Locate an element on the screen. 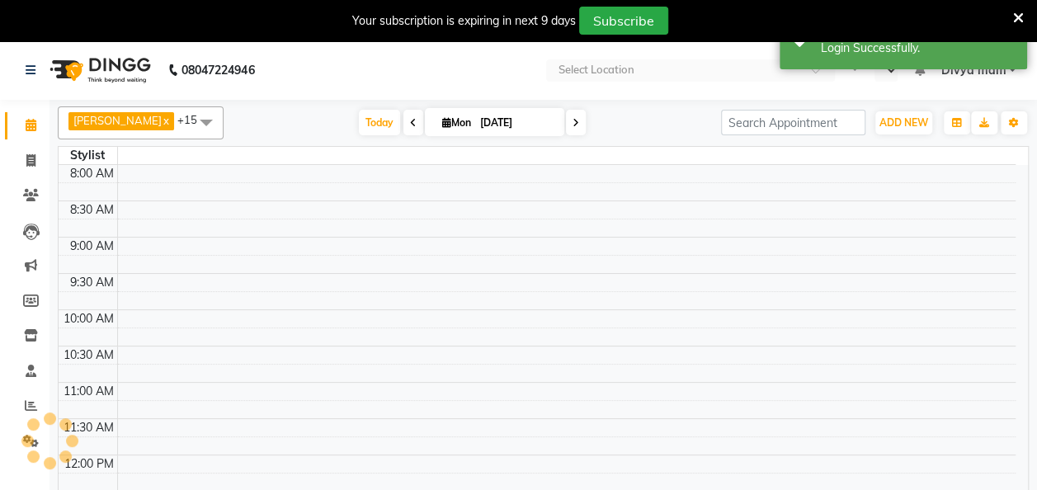 This screenshot has width=1037, height=490. span: +15 is located at coordinates (193, 120).